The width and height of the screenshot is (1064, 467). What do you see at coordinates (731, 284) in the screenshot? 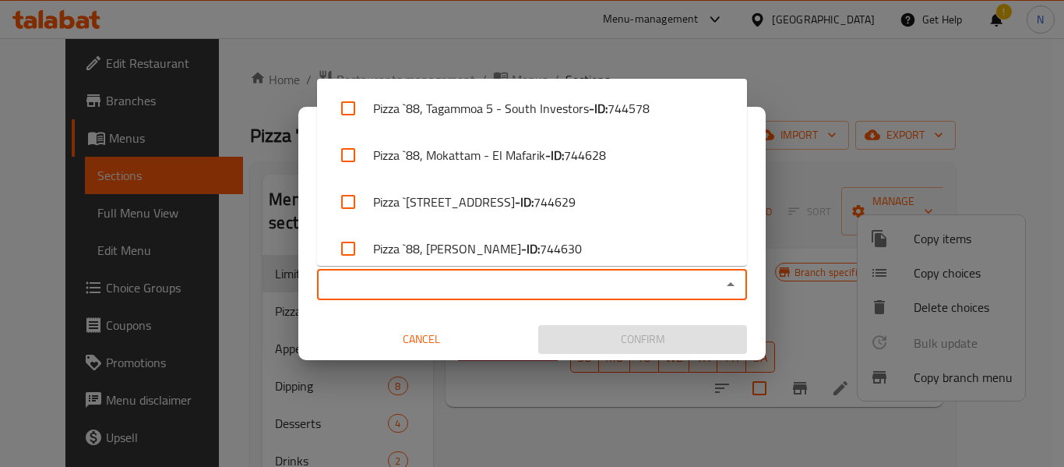
I see `button: Close` at bounding box center [731, 284].